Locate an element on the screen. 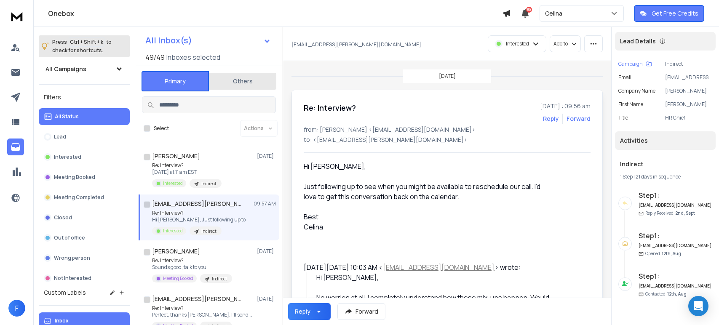  button: Get Free Credits is located at coordinates (669, 13).